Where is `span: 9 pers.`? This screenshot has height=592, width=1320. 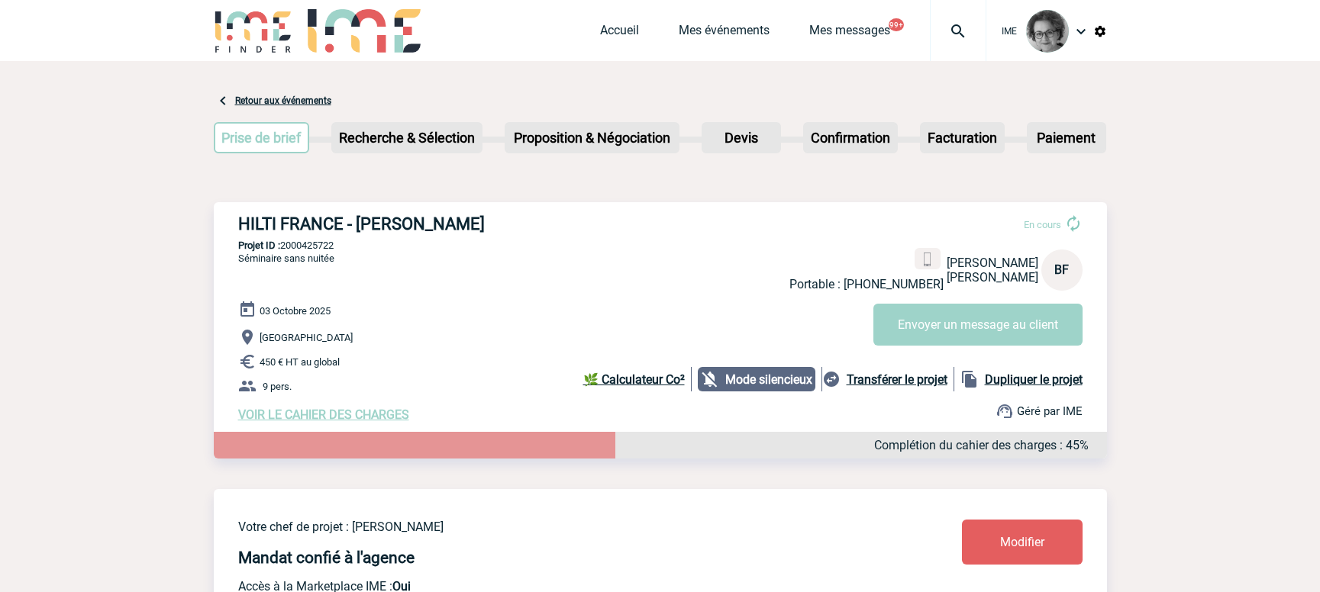 span: 9 pers. is located at coordinates (277, 386).